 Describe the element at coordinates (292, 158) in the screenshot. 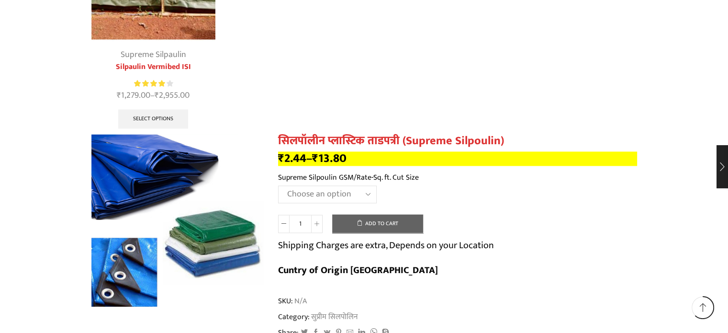

I see `bdi: 2.44` at that location.